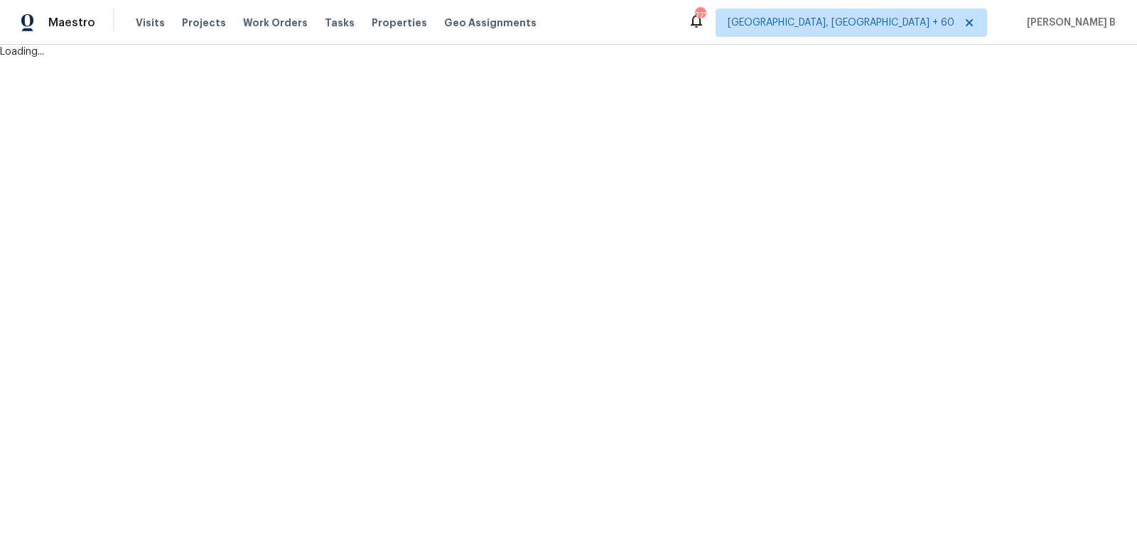 This screenshot has height=547, width=1137. I want to click on span: Projects, so click(204, 23).